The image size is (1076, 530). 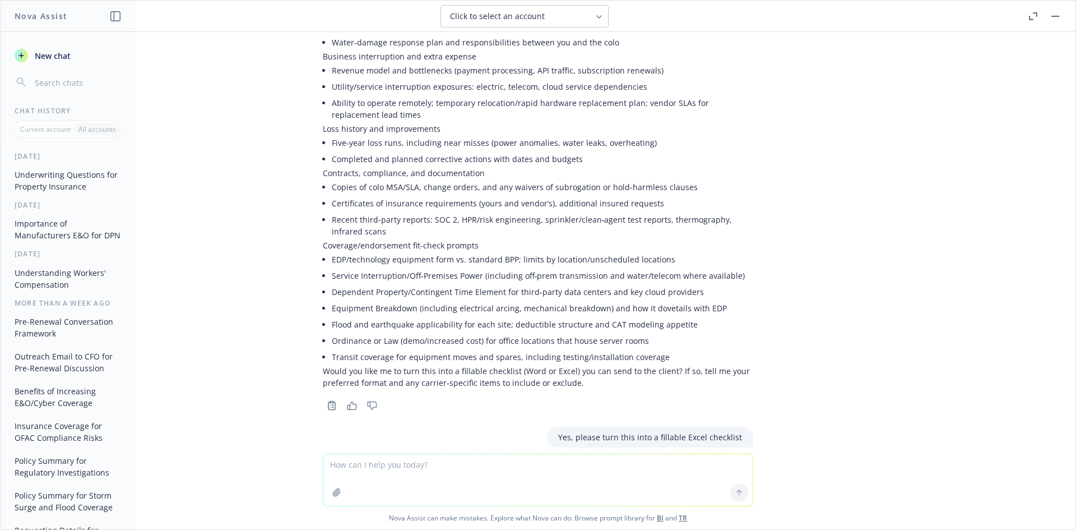 I want to click on li: Equipment Breakdown (including electrical arcing, mechanical breakdown) and how it dovetails with..., so click(x=543, y=308).